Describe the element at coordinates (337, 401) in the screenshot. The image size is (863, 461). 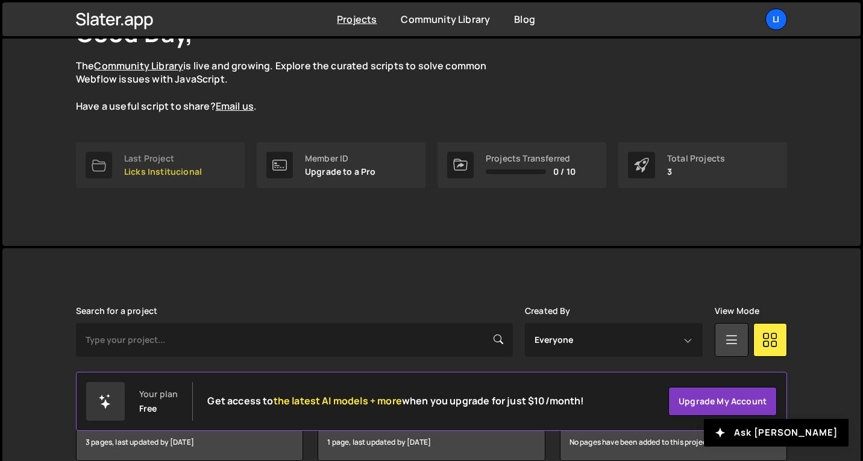
I see `span: the latest AI models + more` at that location.